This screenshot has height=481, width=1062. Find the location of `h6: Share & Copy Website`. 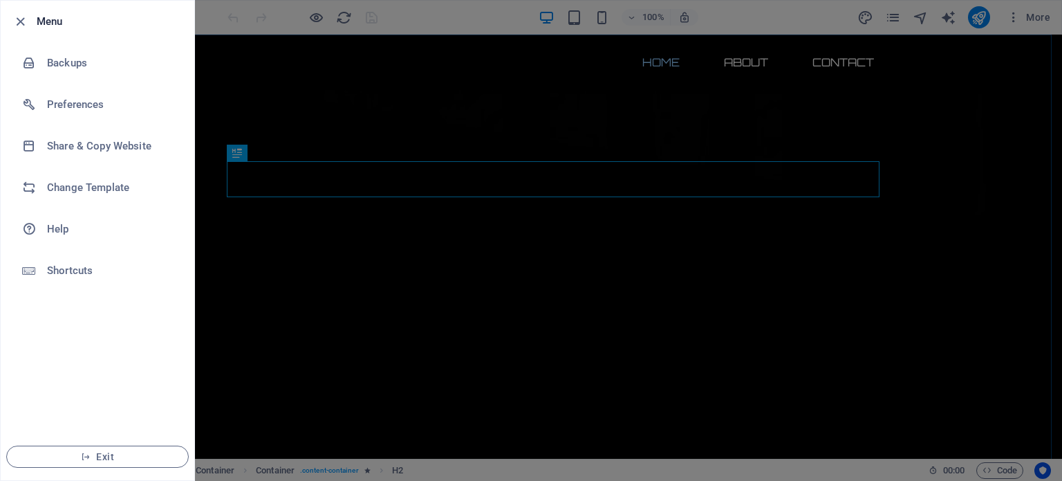

h6: Share & Copy Website is located at coordinates (111, 146).